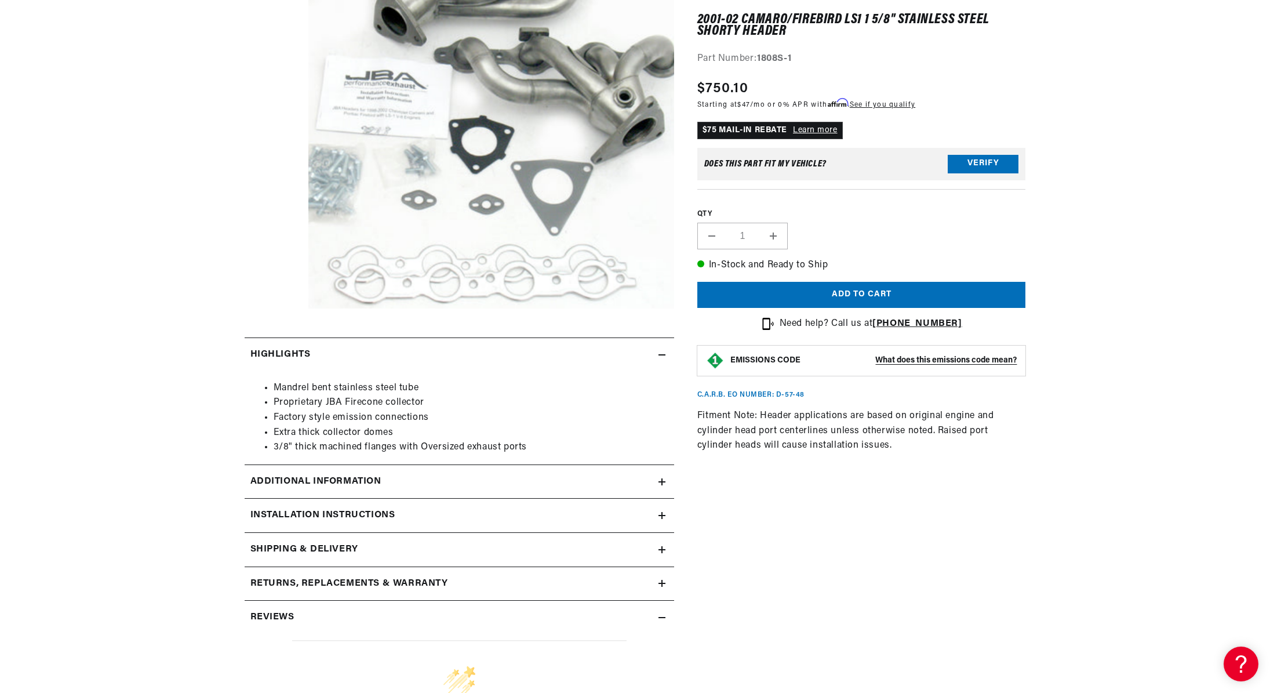 The image size is (1270, 693). I want to click on span: $47, so click(744, 105).